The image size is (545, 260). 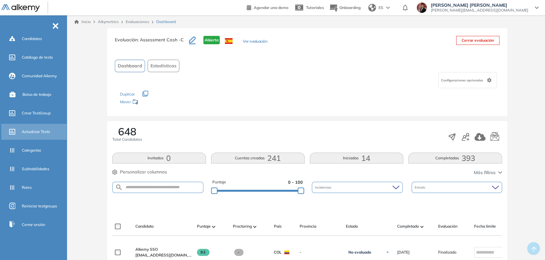 I want to click on span: Roles, so click(x=27, y=188).